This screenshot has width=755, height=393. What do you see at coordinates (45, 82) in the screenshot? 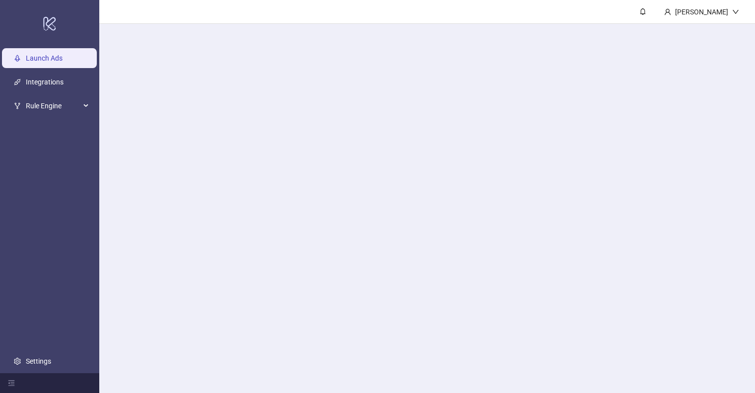
I see `a: Integrations` at bounding box center [45, 82].